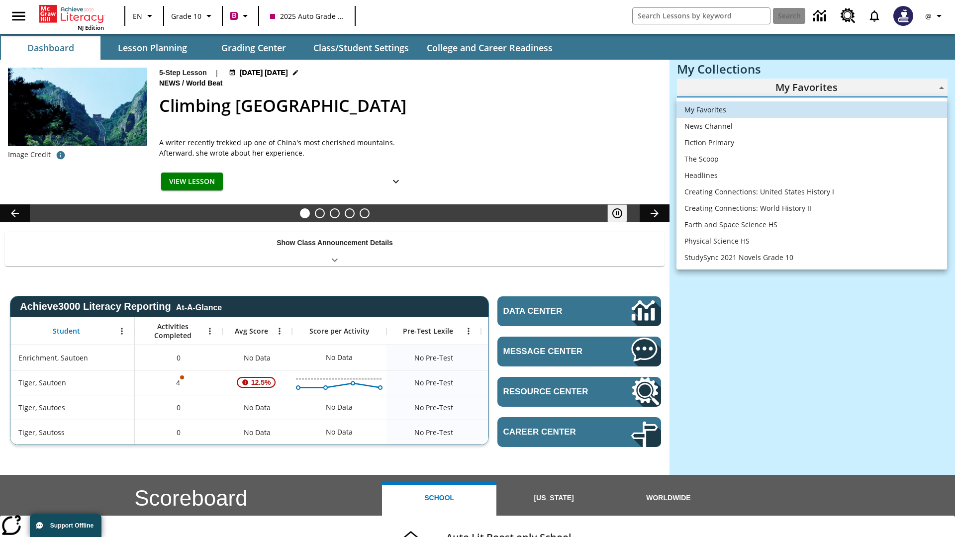 The width and height of the screenshot is (955, 537). I want to click on li: Earth and Space Science HS, so click(812, 224).